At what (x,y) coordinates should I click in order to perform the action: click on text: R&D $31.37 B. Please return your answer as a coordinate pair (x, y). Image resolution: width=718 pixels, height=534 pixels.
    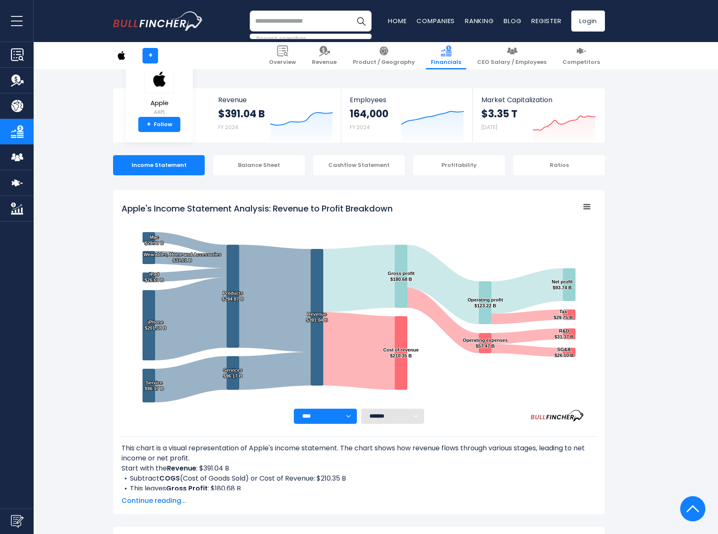
    Looking at the image, I should click on (563, 334).